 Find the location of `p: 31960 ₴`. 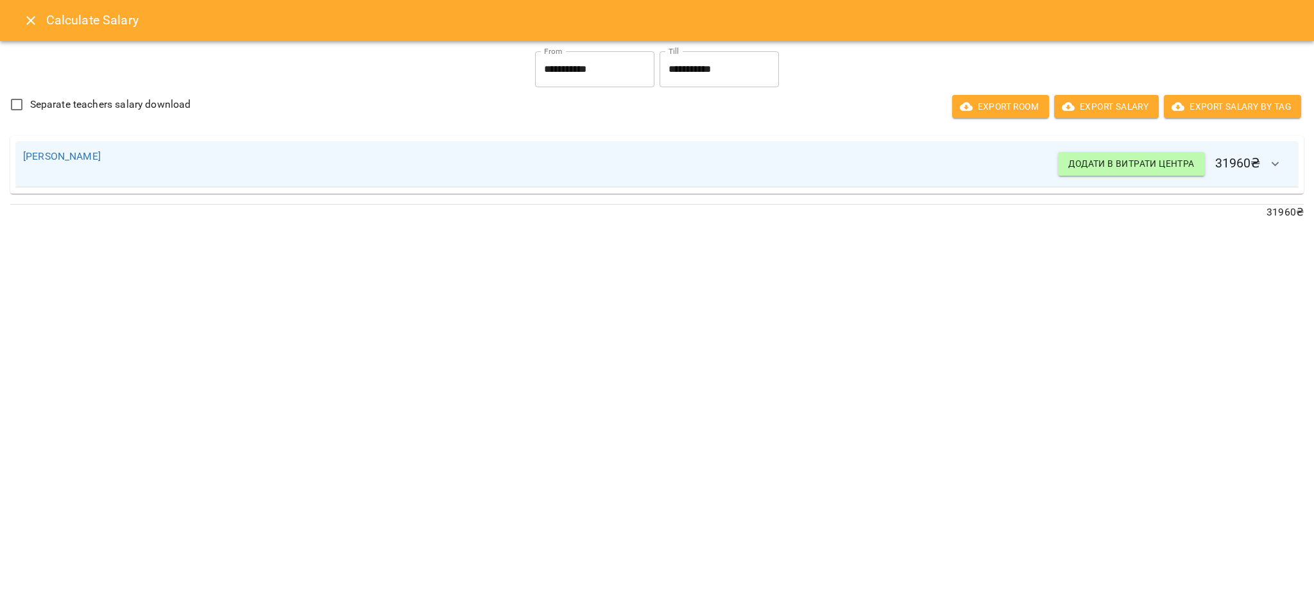

p: 31960 ₴ is located at coordinates (657, 212).